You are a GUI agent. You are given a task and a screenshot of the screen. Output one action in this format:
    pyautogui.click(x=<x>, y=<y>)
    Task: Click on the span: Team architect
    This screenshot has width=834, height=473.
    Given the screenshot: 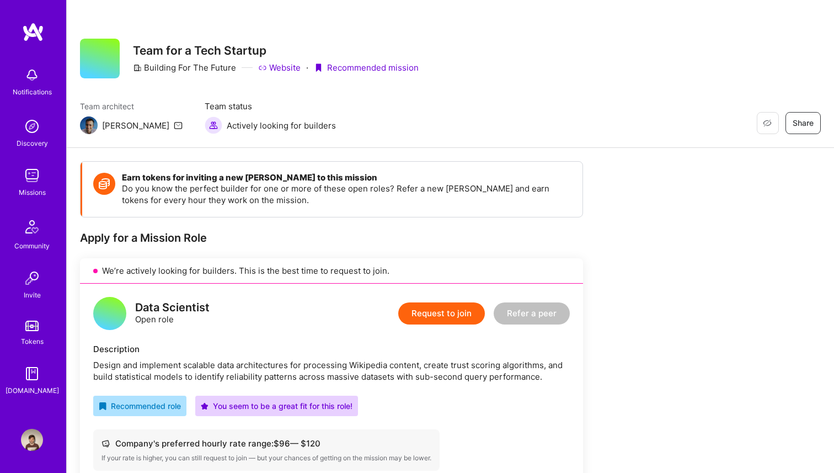 What is the action you would take?
    pyautogui.click(x=131, y=106)
    